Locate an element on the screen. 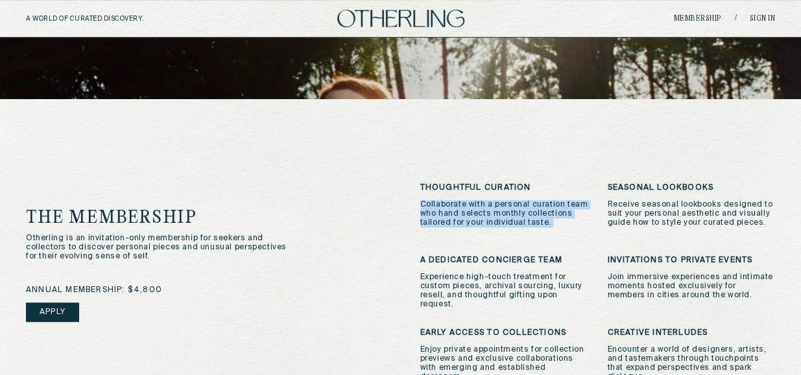 The height and width of the screenshot is (375, 801). a: Membership is located at coordinates (698, 19).